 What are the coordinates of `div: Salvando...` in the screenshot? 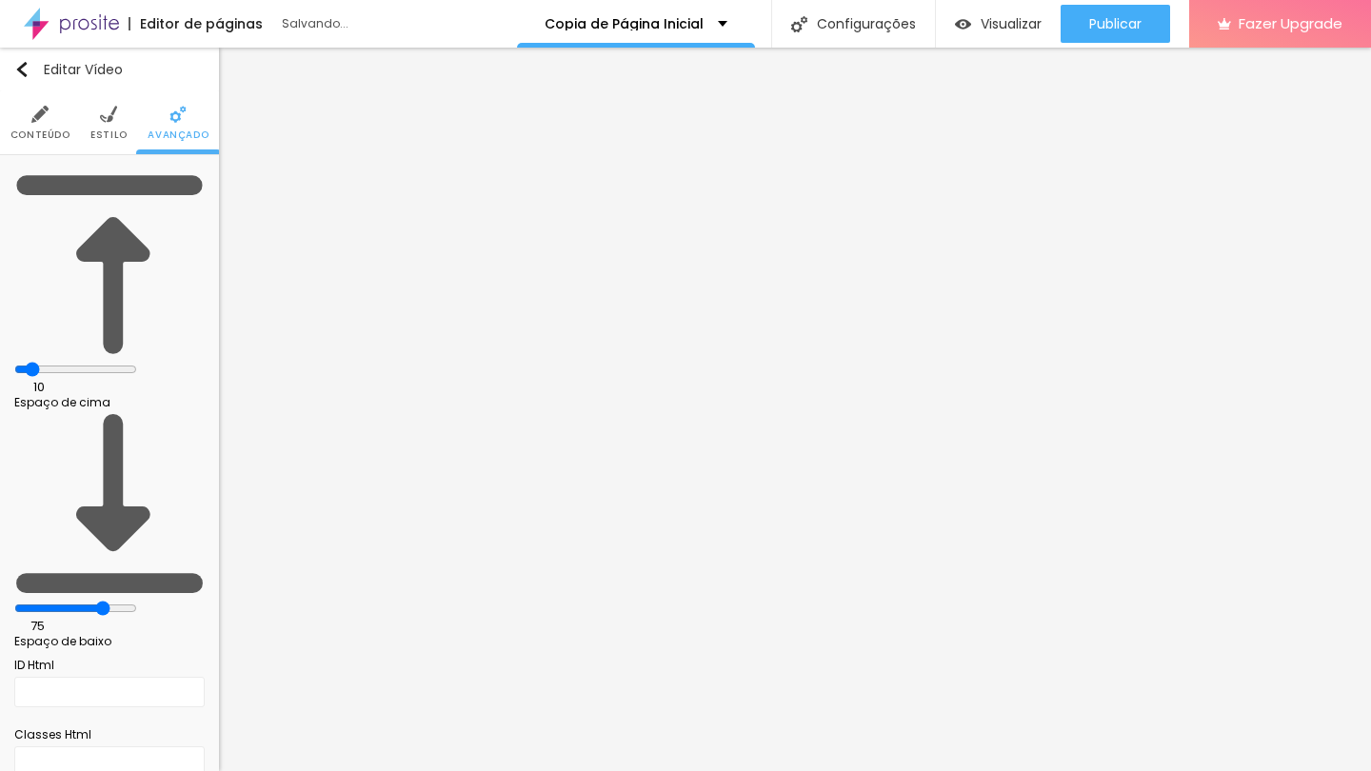 It's located at (391, 24).